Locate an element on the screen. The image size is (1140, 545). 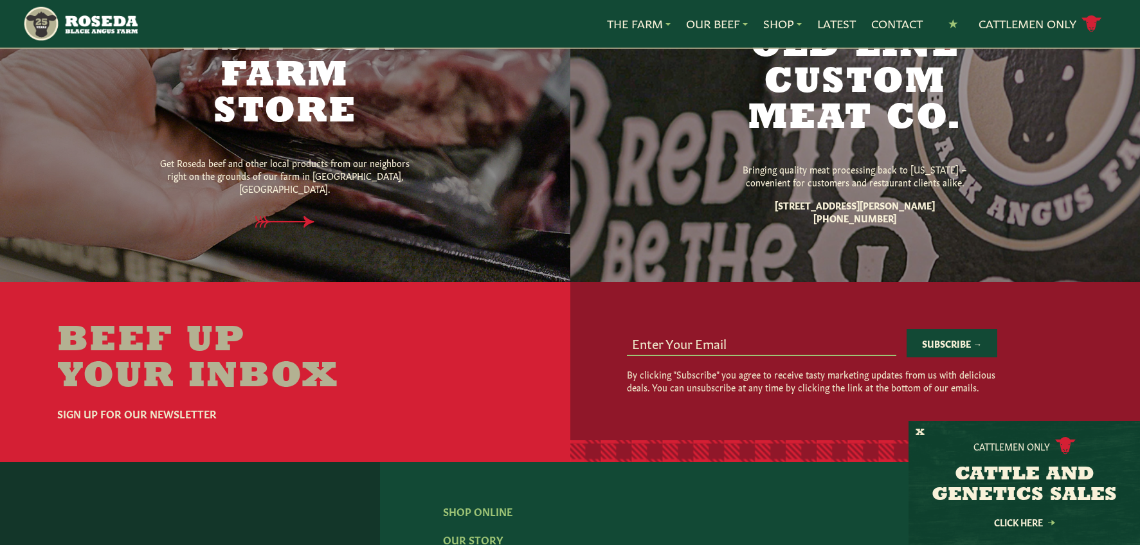
a: The Farm is located at coordinates (639, 24).